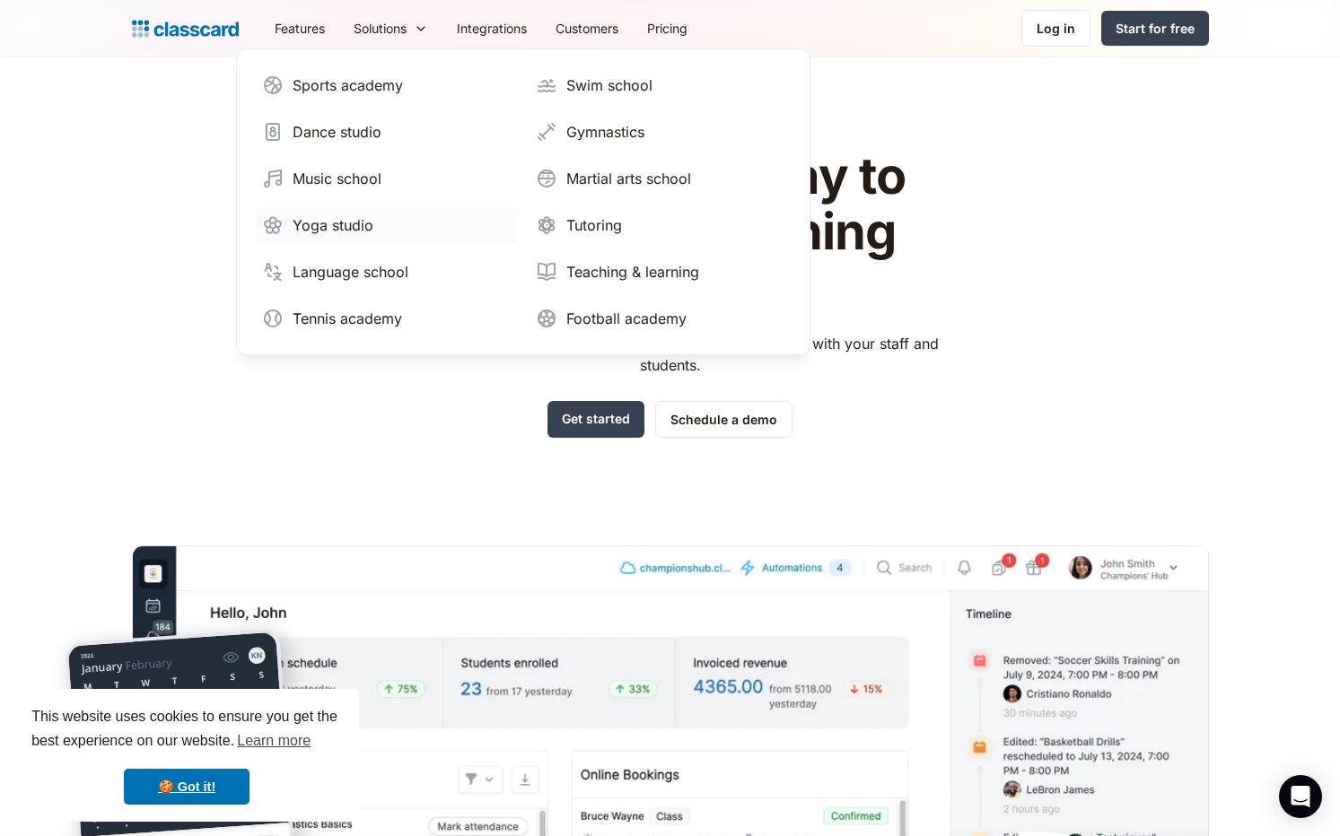  What do you see at coordinates (300, 28) in the screenshot?
I see `a: Features` at bounding box center [300, 28].